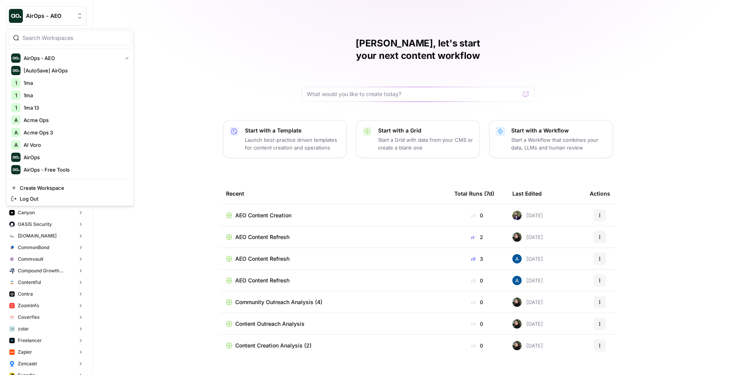  Describe the element at coordinates (12, 294) in the screenshot. I see `img: azd67o9nw473vll9dbscvlvo9wsn` at that location.